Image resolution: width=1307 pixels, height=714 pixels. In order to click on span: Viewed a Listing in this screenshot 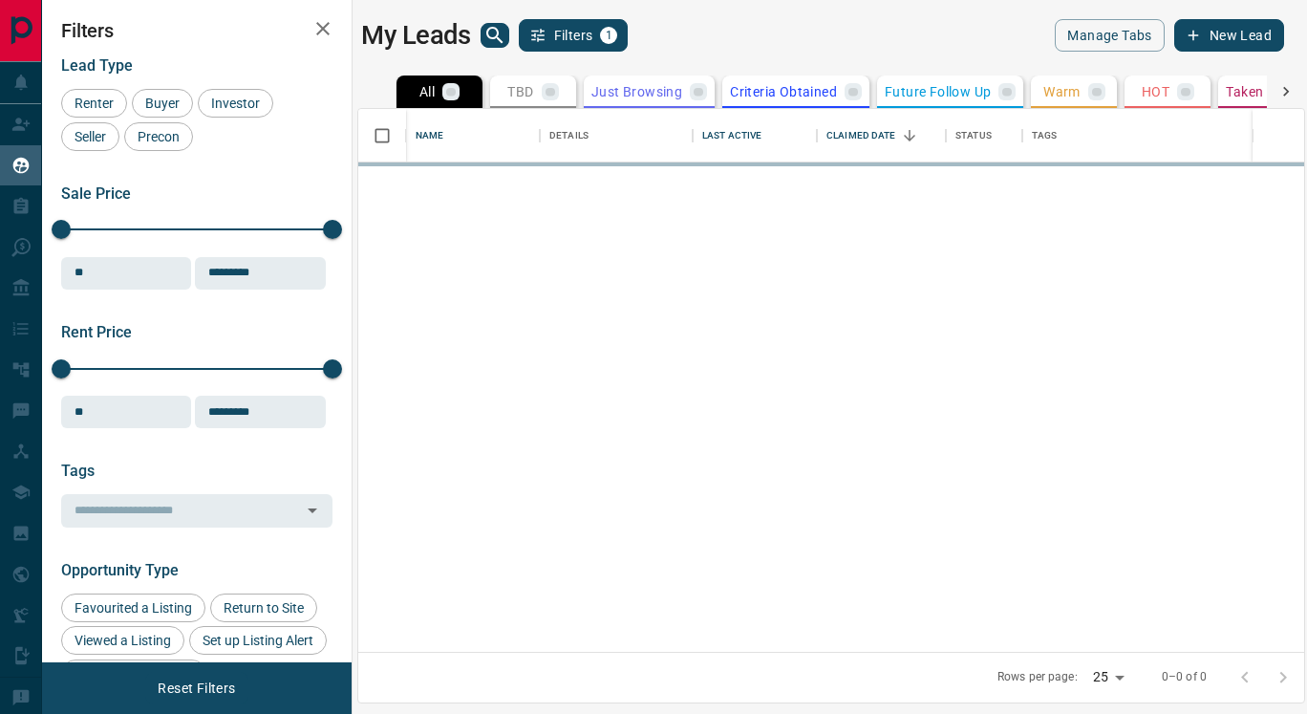, I will do `click(122, 640)`.